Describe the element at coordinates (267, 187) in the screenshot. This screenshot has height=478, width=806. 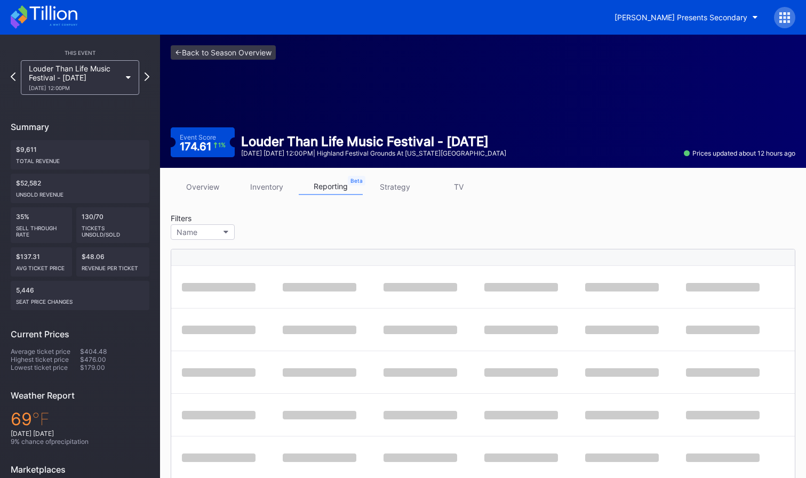
I see `a: inventory` at that location.